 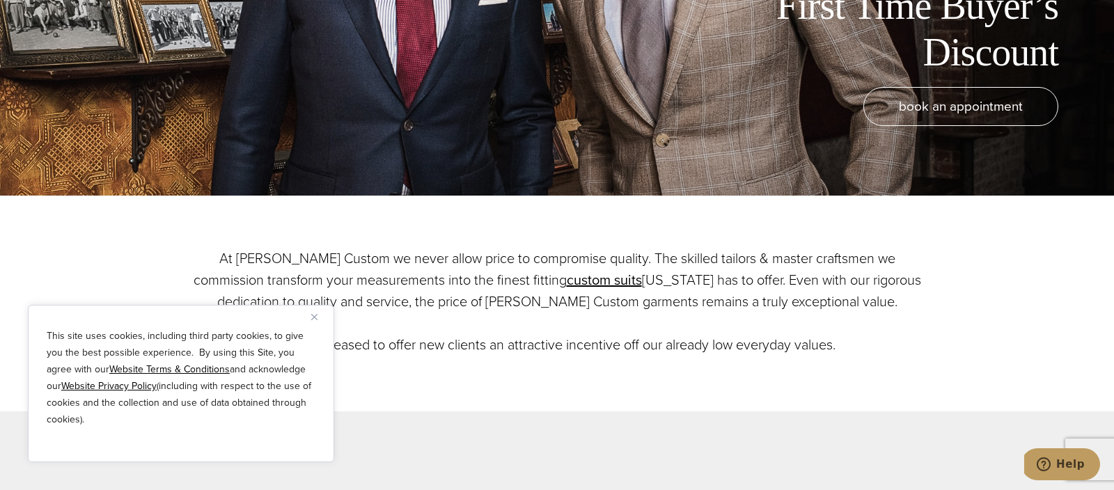 What do you see at coordinates (314, 317) in the screenshot?
I see `img: Close` at bounding box center [314, 317].